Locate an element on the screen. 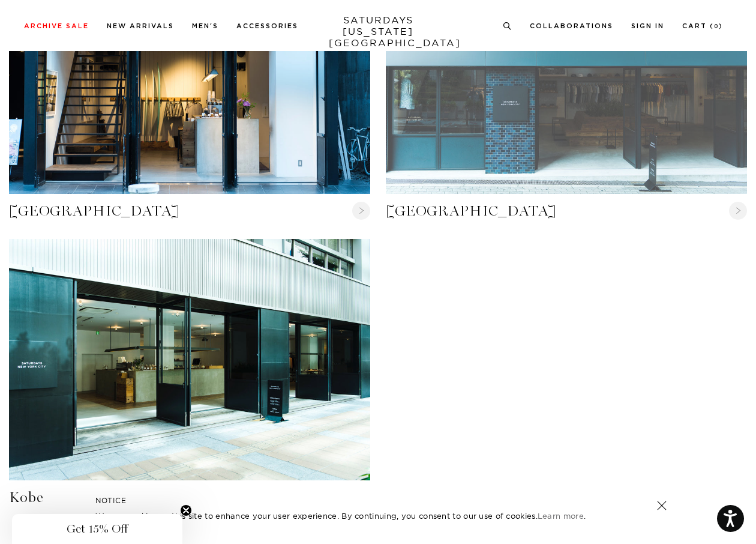 This screenshot has width=756, height=544. p: We use cookies on this site to enhance your user experience. By continuing, you consent to our us... is located at coordinates (357, 516).